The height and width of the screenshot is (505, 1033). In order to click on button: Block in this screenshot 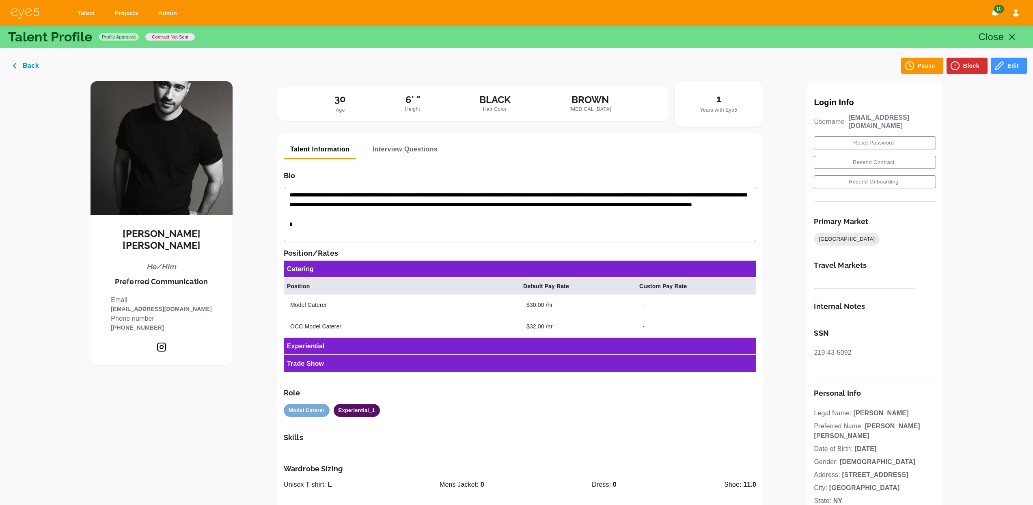, I will do `click(966, 66)`.